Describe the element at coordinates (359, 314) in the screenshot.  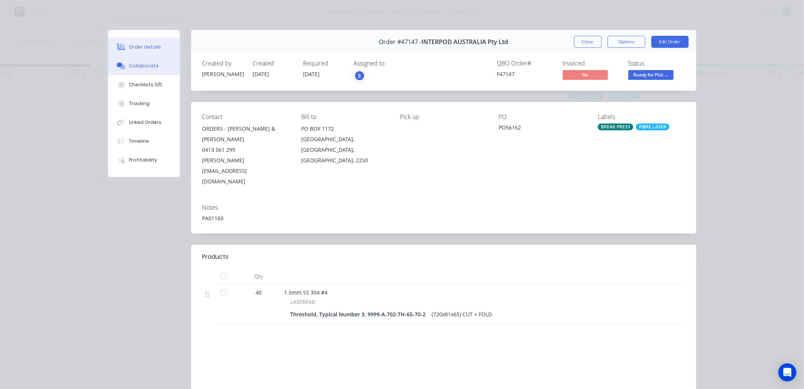
I see `div: Threshold, Typical Number 3, 9999-A-702-TH-65-70-2` at that location.